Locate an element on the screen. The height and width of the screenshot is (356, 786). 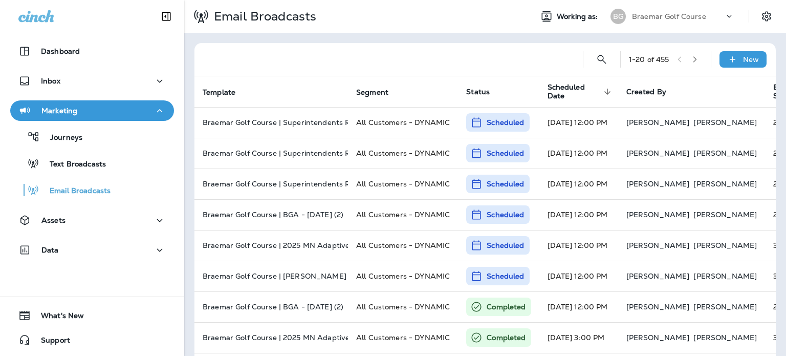
p: Data is located at coordinates (50, 250).